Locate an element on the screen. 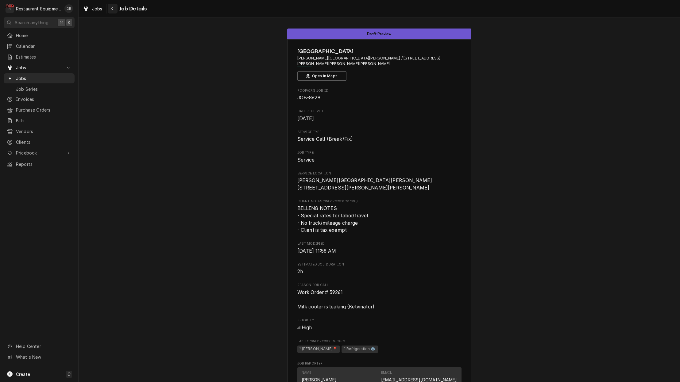  span: Bills is located at coordinates (44, 121).